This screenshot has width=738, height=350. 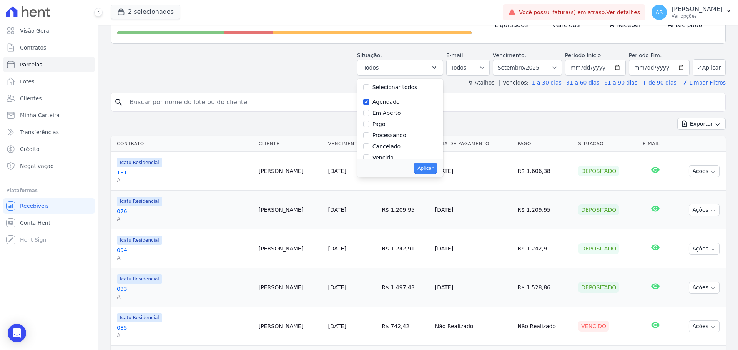 I want to click on label: E-mail:, so click(x=455, y=55).